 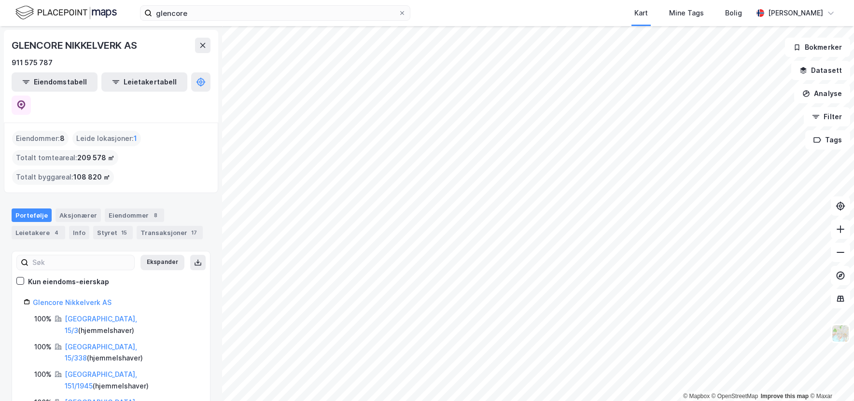 What do you see at coordinates (72, 302) in the screenshot?
I see `a: Glencore Nikkelverk AS` at bounding box center [72, 302].